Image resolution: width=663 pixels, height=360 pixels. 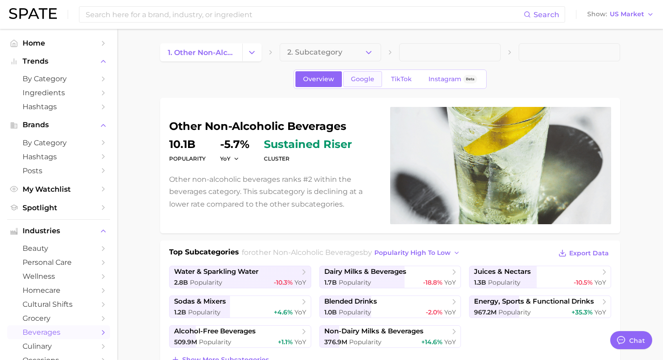 What do you see at coordinates (401, 79) in the screenshot?
I see `a: TikTok` at bounding box center [401, 79].